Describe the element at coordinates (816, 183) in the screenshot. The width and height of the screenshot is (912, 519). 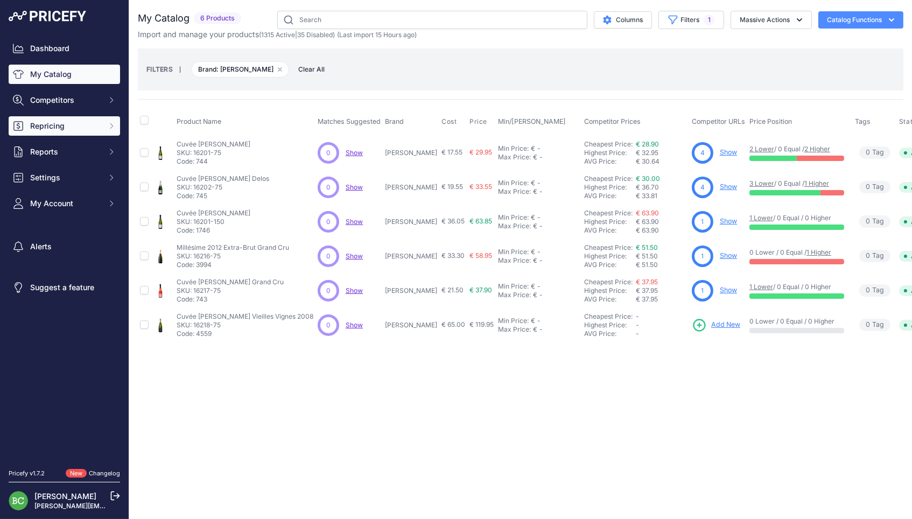
I see `a: 1 Higher` at that location.